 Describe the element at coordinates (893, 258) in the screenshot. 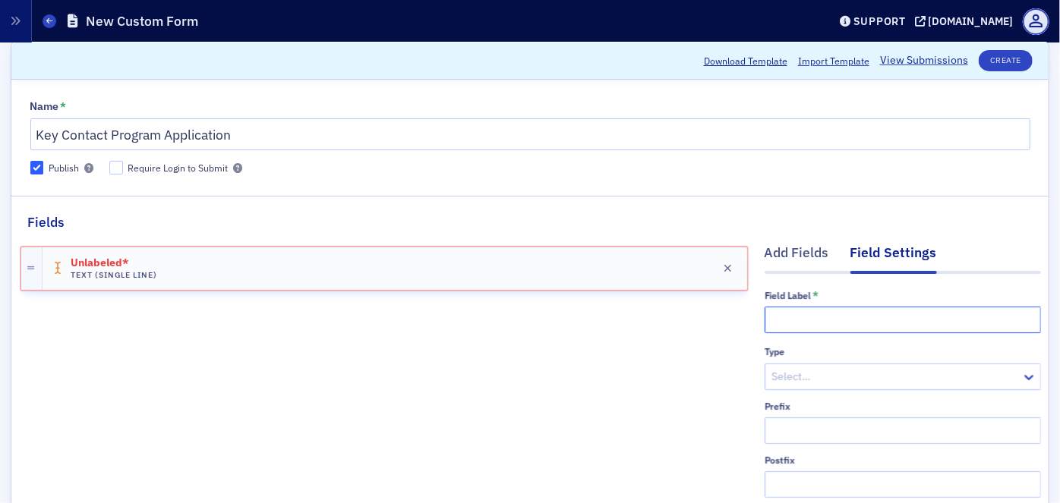

I see `div: Field Settings` at that location.